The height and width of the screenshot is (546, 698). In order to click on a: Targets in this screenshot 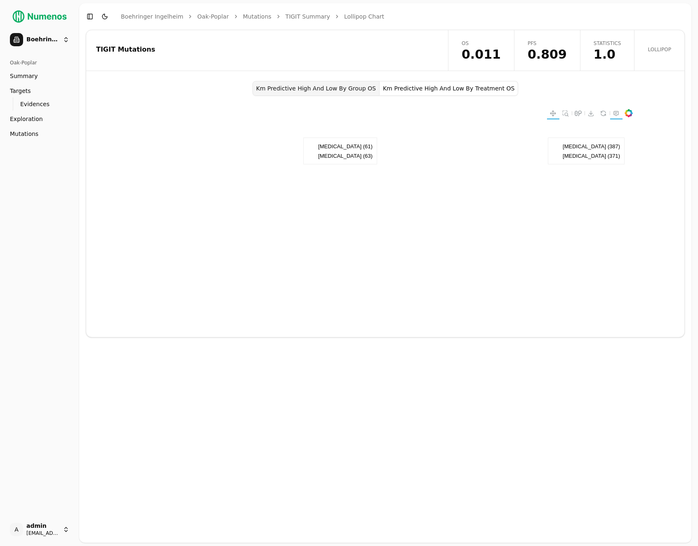, I will do `click(40, 91)`.